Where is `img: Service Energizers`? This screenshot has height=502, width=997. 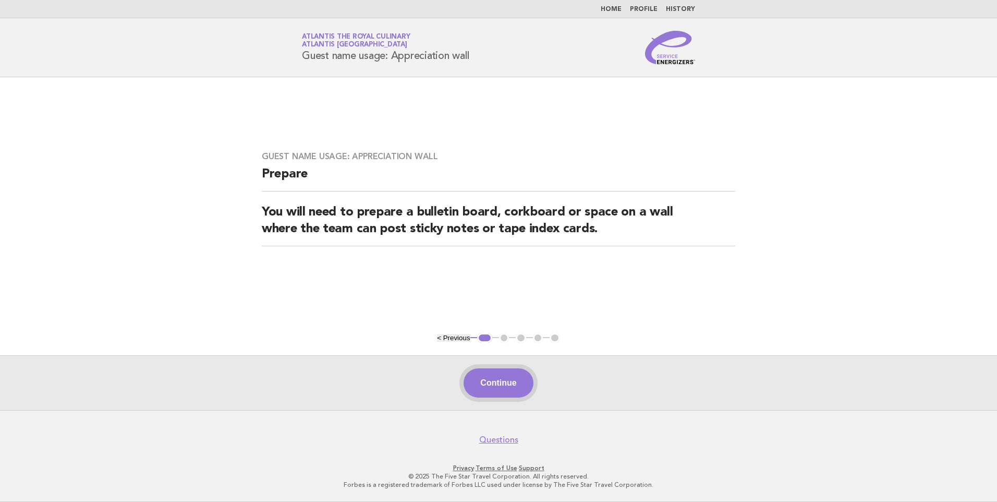
img: Service Energizers is located at coordinates (670, 47).